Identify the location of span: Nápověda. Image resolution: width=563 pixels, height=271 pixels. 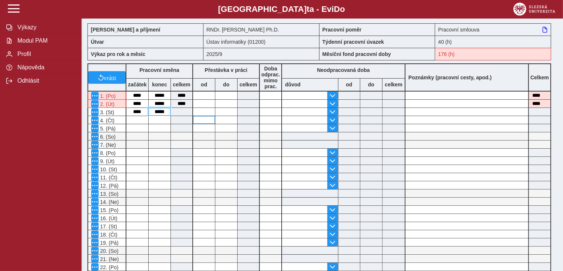
(45, 67).